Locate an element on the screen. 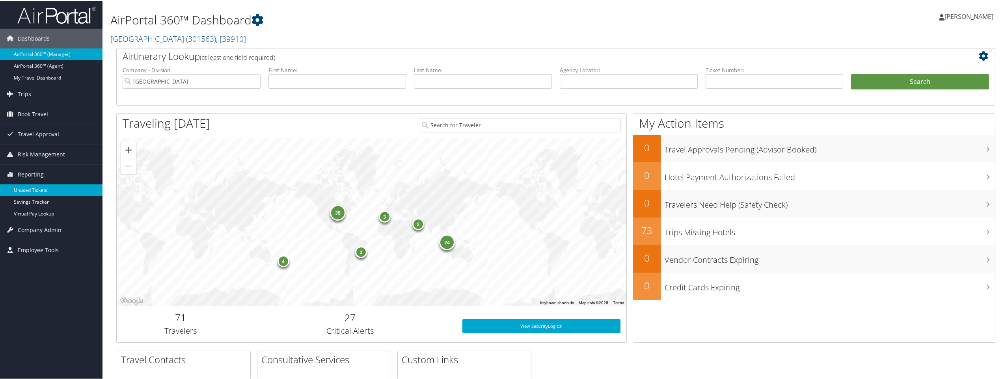 The image size is (1006, 379). h3: Travelers Need Help (Safety Check) is located at coordinates (830, 202).